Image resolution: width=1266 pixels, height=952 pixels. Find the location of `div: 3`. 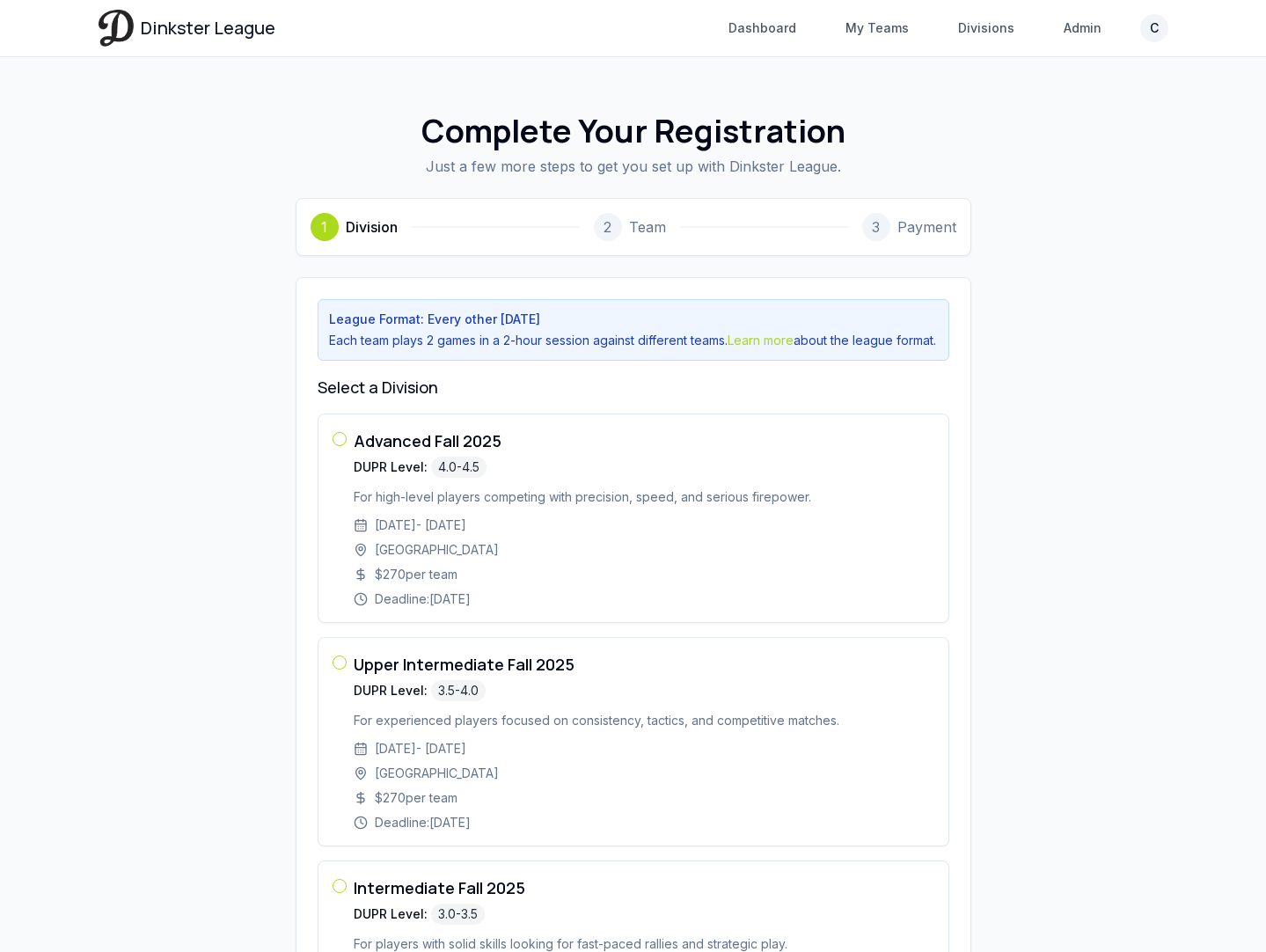

div: 3 is located at coordinates (877, 227).